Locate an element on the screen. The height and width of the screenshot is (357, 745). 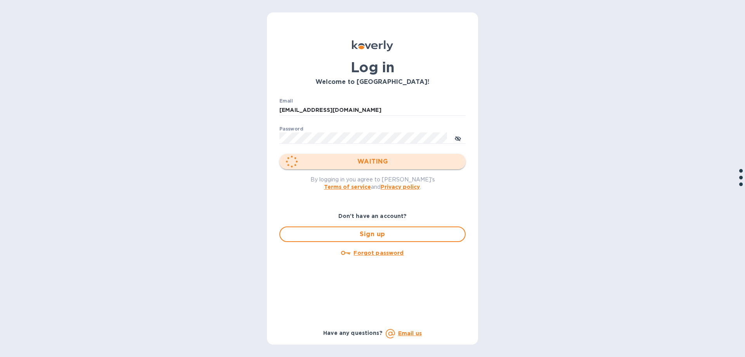
b: Don't have an account? is located at coordinates (373, 216).